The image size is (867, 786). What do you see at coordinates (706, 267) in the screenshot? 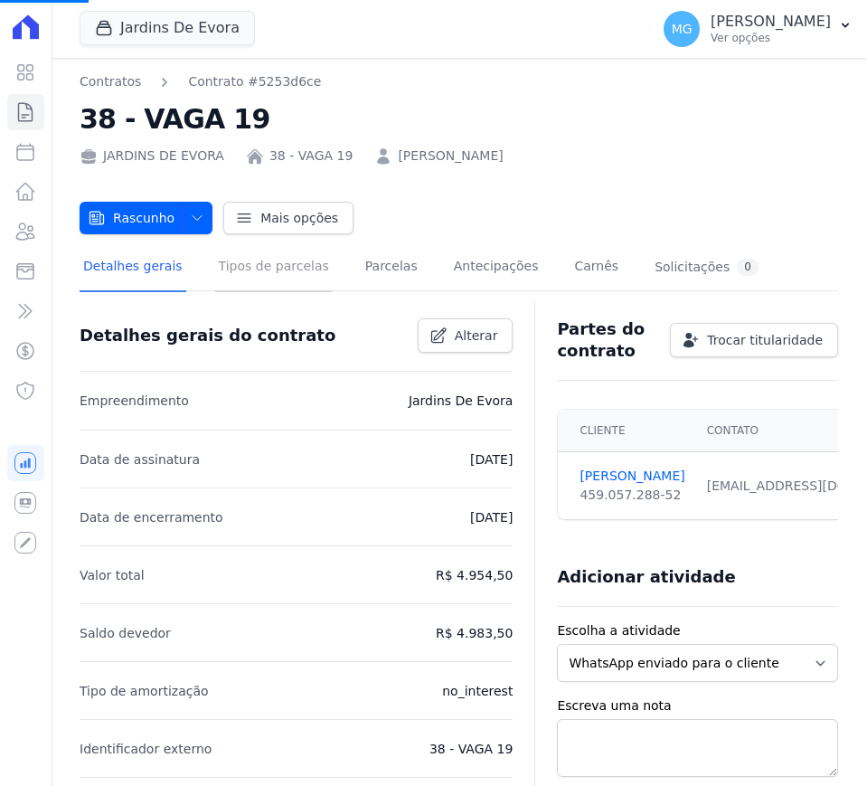
I see `div: Solicitações` at bounding box center [706, 267].